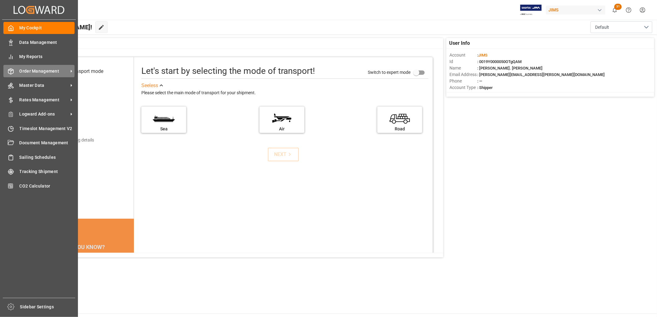 The height and width of the screenshot is (317, 657). I want to click on span: Name, so click(463, 68).